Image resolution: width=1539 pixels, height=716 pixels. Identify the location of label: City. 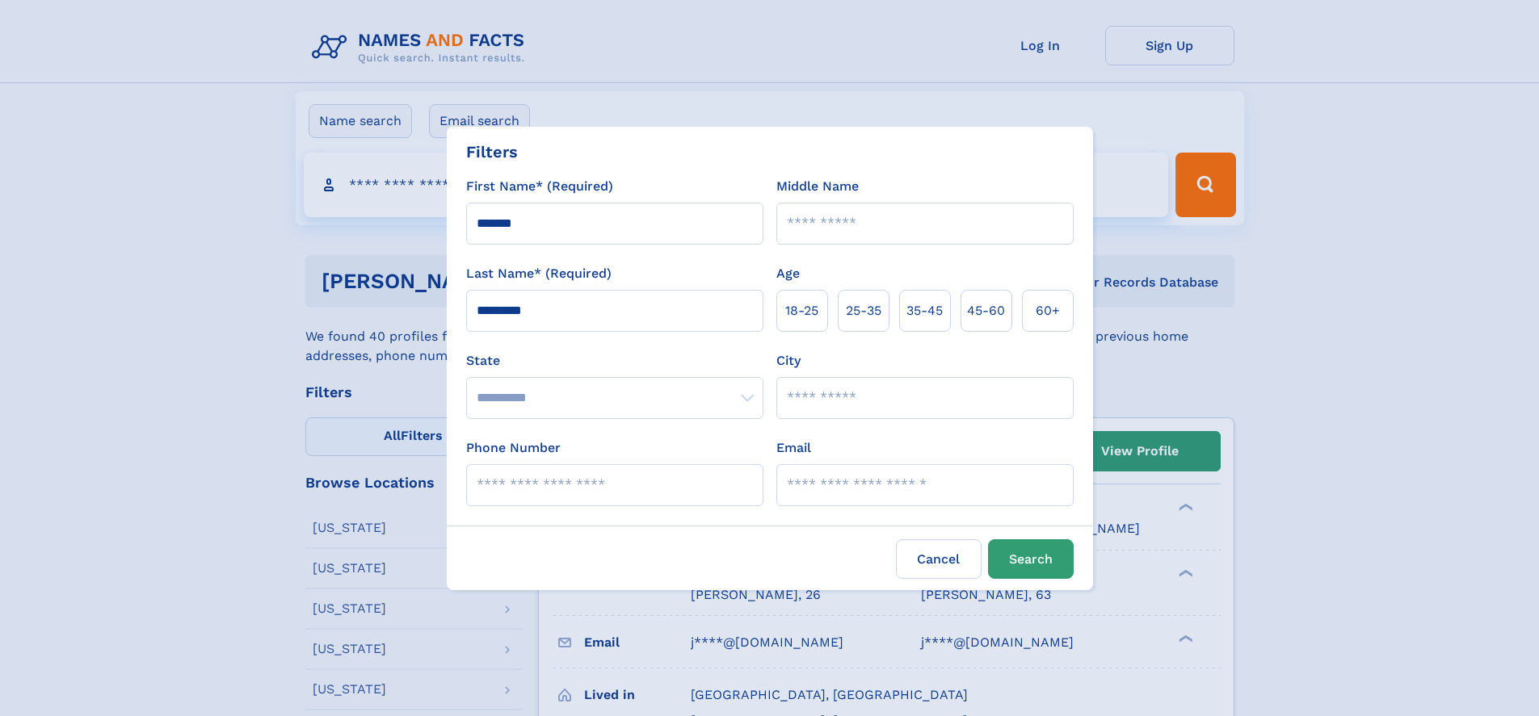
(788, 361).